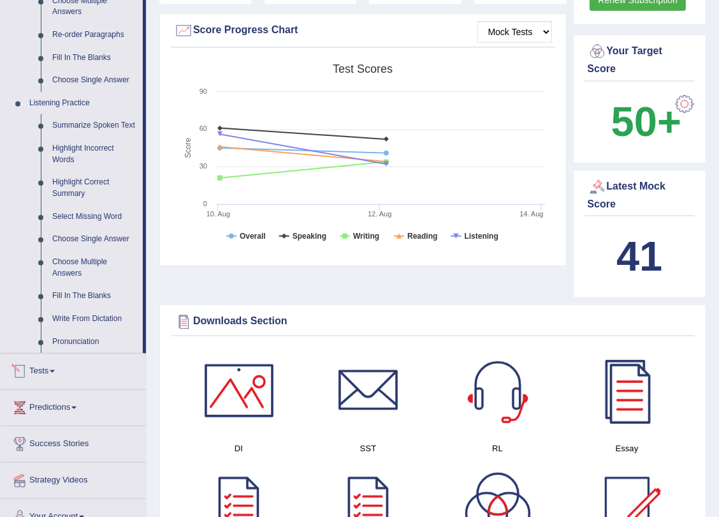 This screenshot has width=719, height=517. Describe the element at coordinates (73, 406) in the screenshot. I see `a: Predictions` at that location.